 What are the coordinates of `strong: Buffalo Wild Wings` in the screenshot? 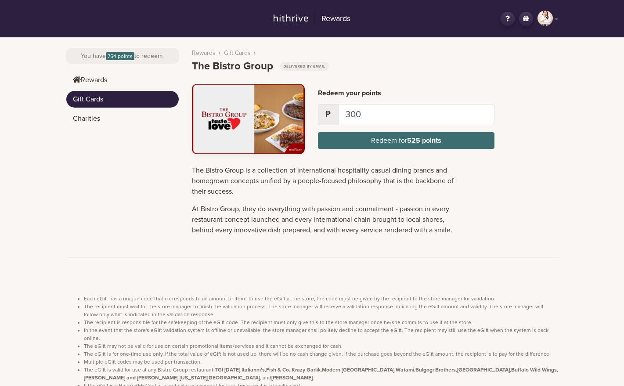 It's located at (534, 370).